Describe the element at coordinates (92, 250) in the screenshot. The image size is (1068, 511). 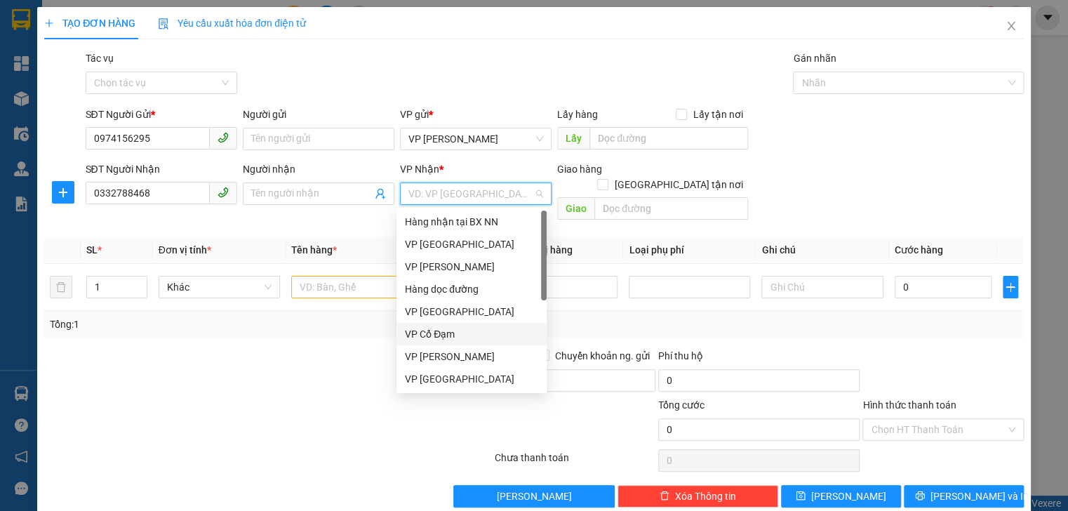
I see `span: SL` at that location.